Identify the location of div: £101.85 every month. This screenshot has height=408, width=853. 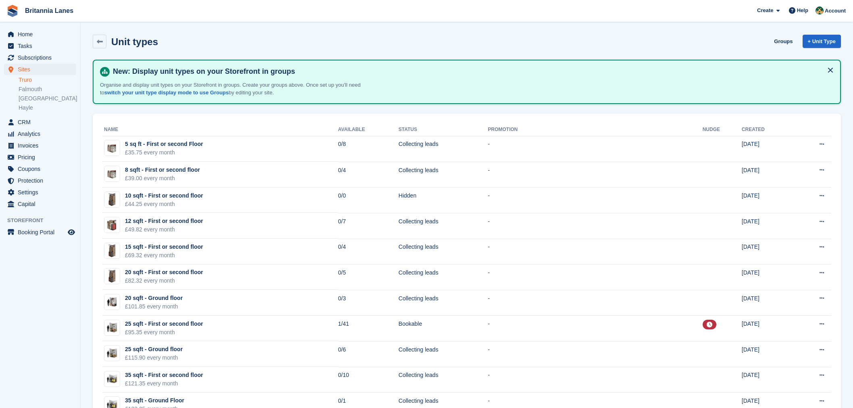
(154, 306).